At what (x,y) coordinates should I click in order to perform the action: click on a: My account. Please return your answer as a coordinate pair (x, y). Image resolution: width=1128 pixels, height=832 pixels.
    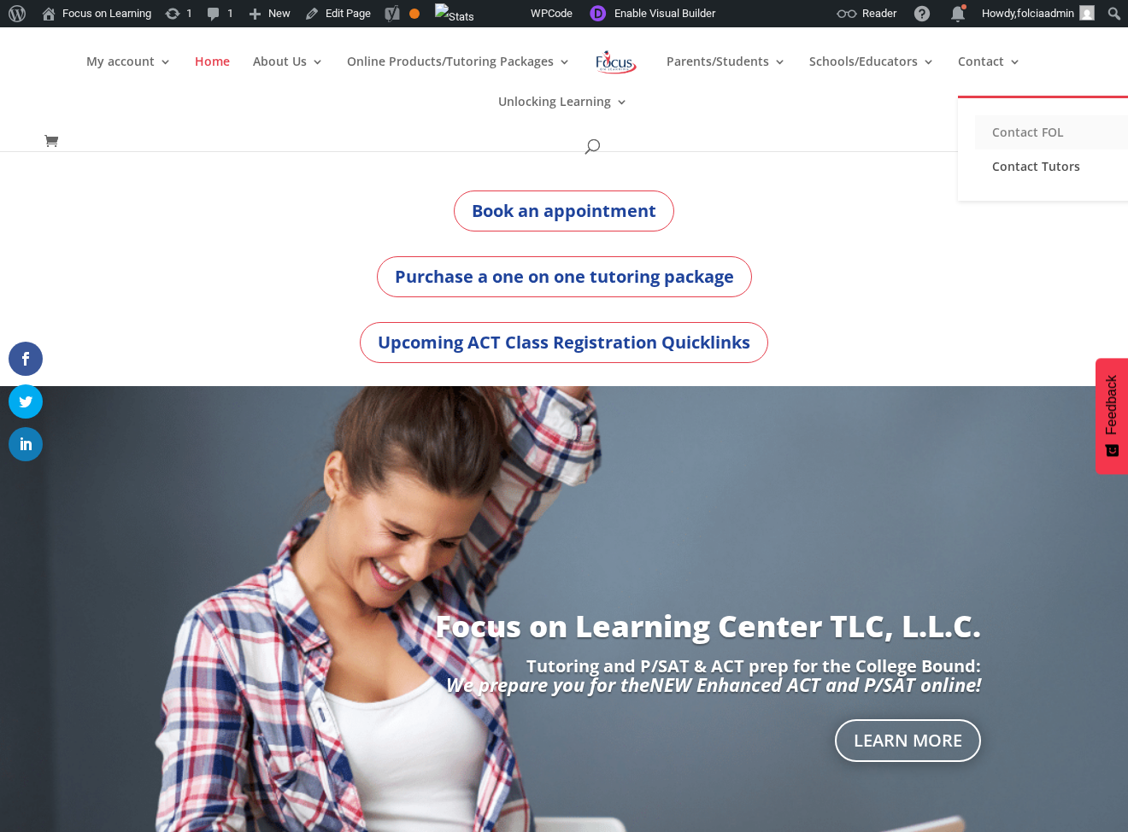
    Looking at the image, I should click on (129, 75).